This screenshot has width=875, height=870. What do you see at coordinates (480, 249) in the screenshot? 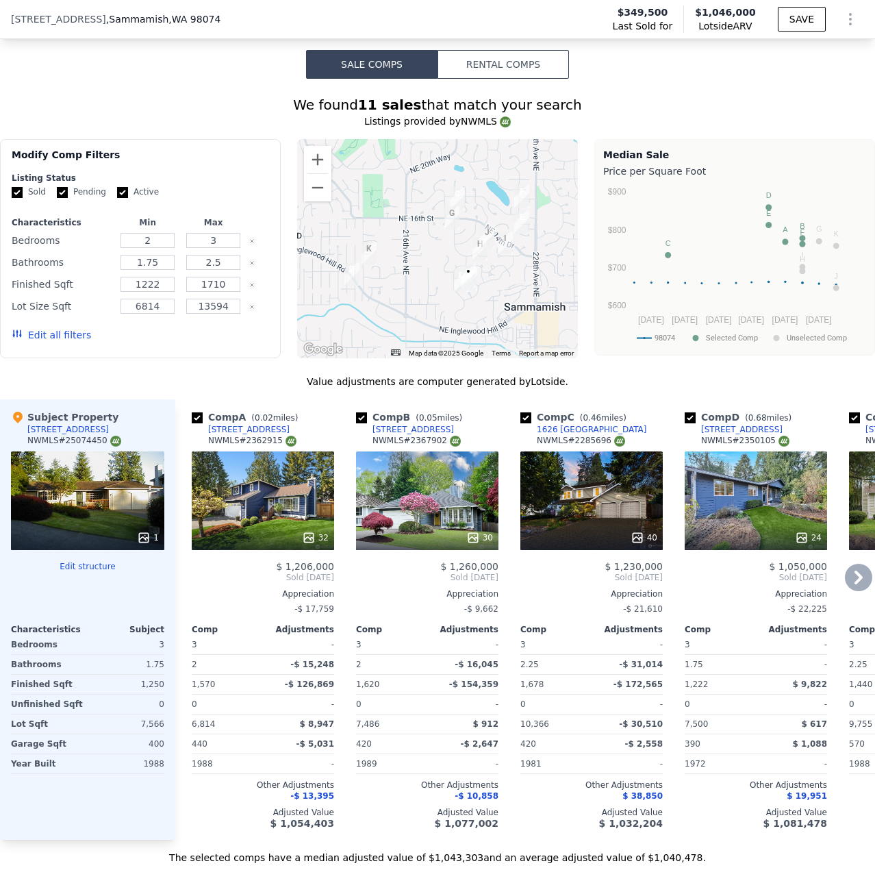
I see `div: 22417 NE 12th Ct` at bounding box center [480, 249].